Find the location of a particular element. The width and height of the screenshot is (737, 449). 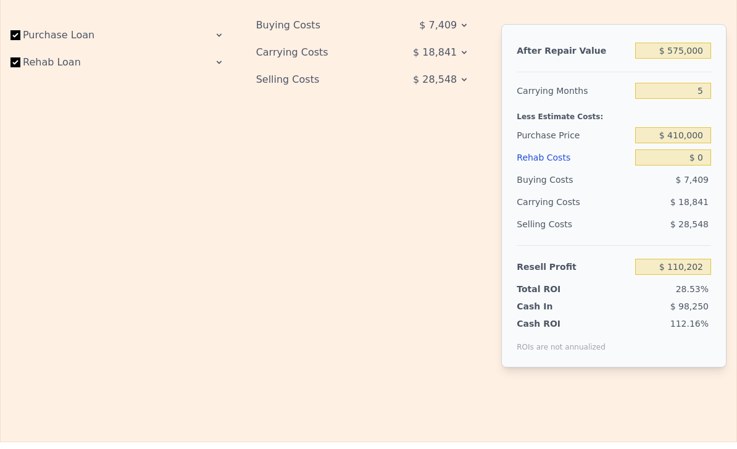

input: Purchase Loan is located at coordinates (15, 35).